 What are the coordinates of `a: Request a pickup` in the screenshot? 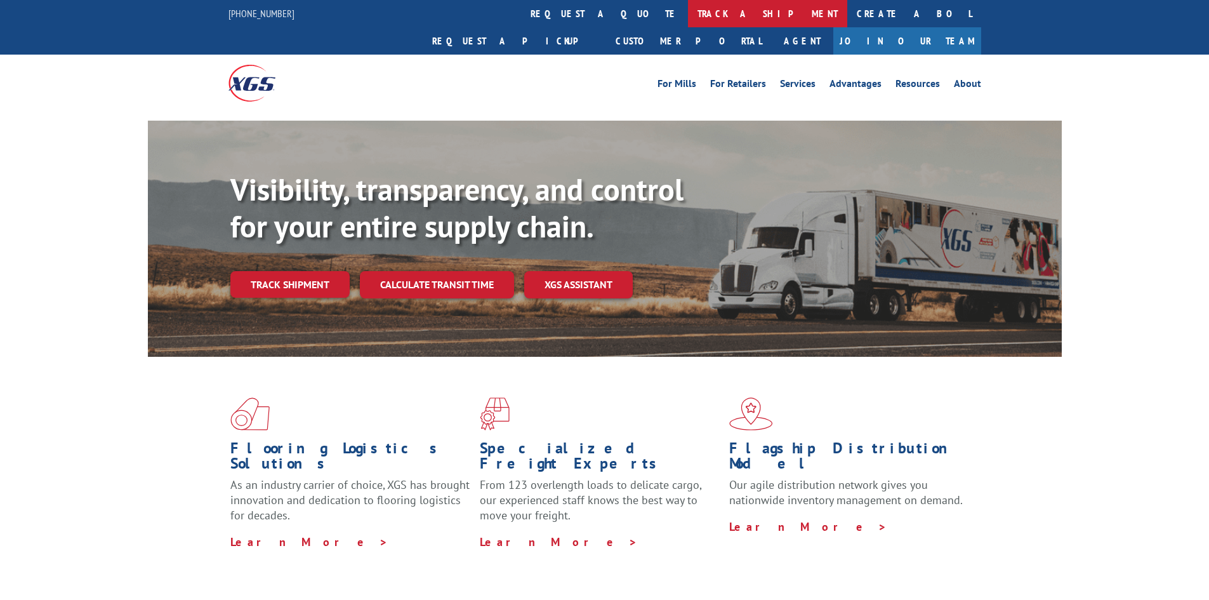 It's located at (514, 41).